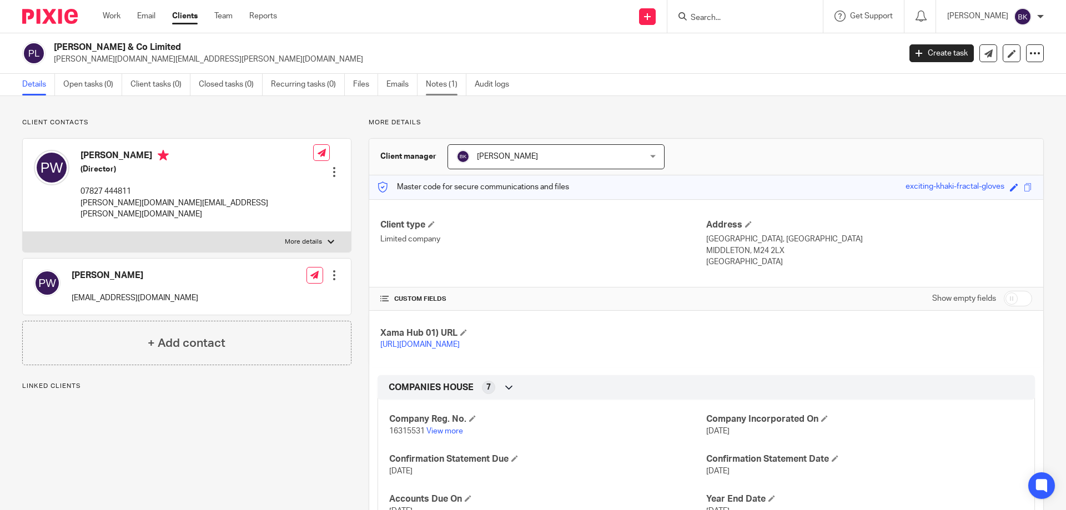 The width and height of the screenshot is (1066, 510). I want to click on h4: Confirmation Statement Due, so click(548, 459).